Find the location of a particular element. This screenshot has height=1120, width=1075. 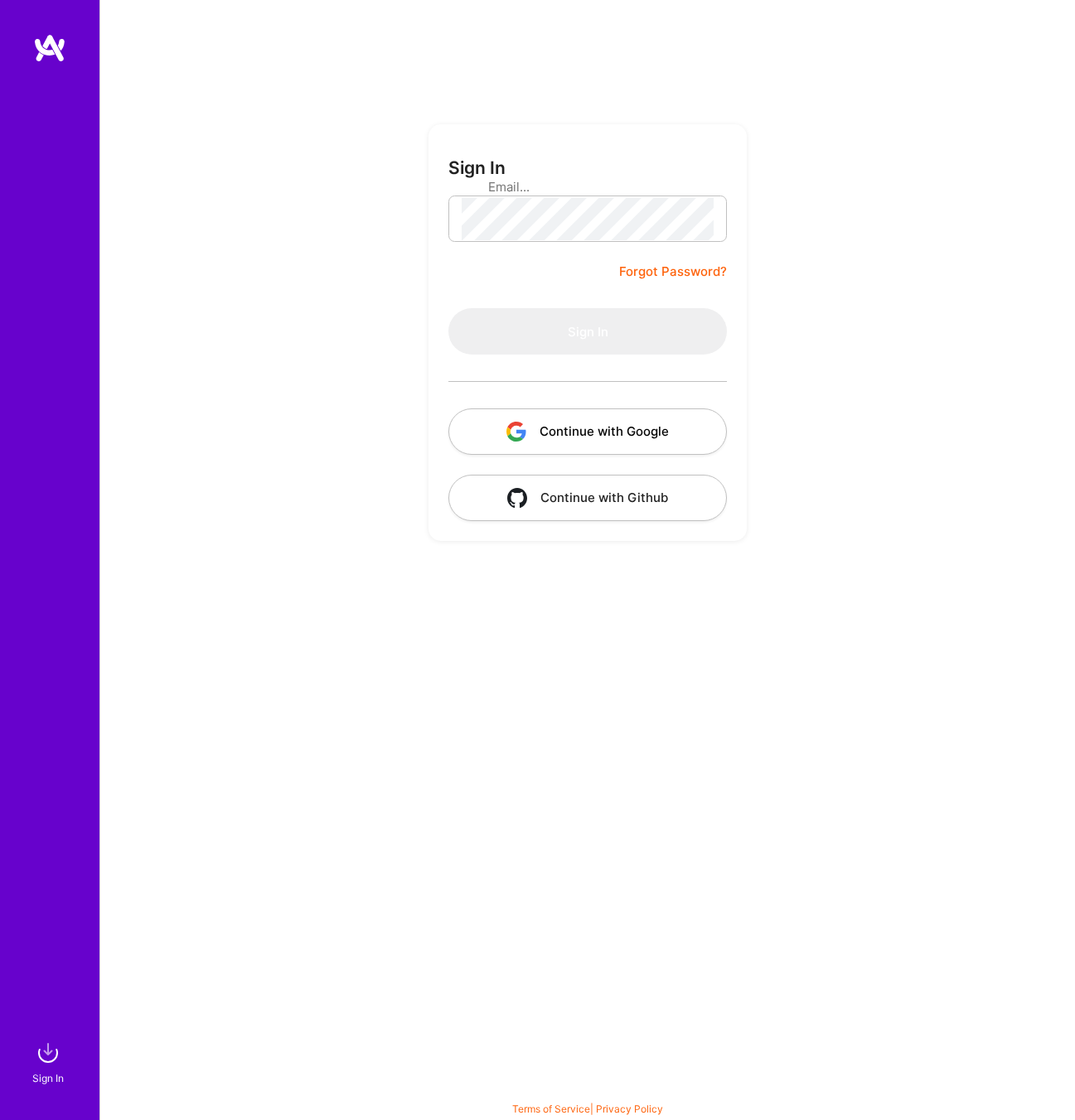

button: Sign In is located at coordinates (588, 331).